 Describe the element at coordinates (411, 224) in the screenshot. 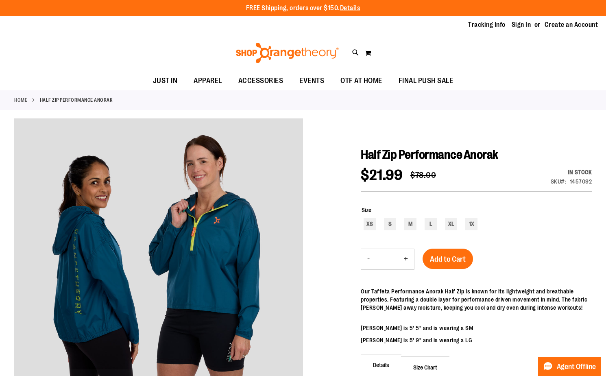

I see `div: M` at that location.